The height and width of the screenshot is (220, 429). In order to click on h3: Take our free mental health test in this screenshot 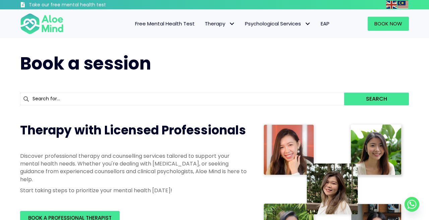, I will do `click(85, 5)`.